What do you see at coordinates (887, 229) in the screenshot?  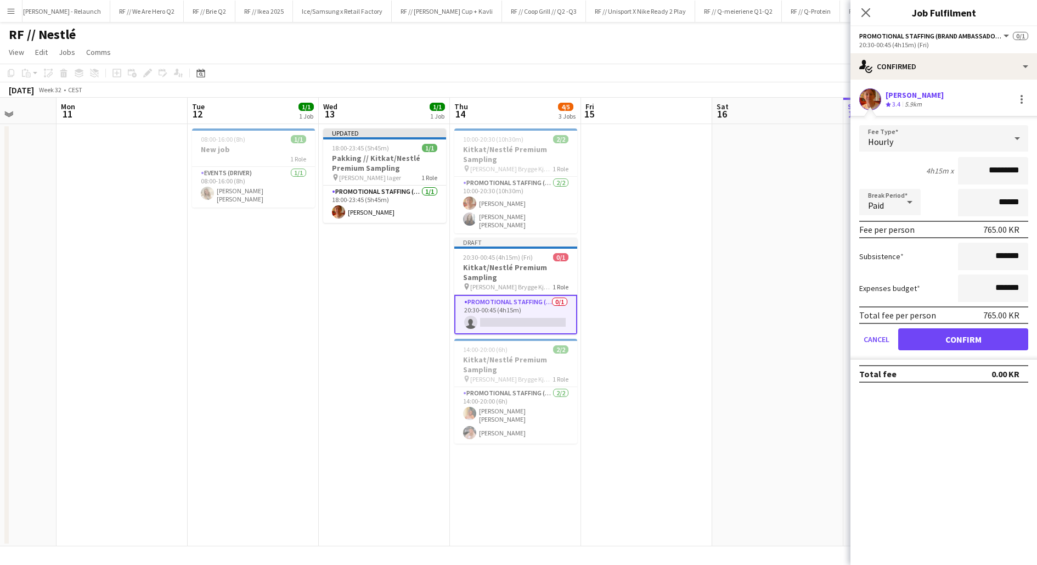 I see `div: Fee per person` at bounding box center [887, 229].